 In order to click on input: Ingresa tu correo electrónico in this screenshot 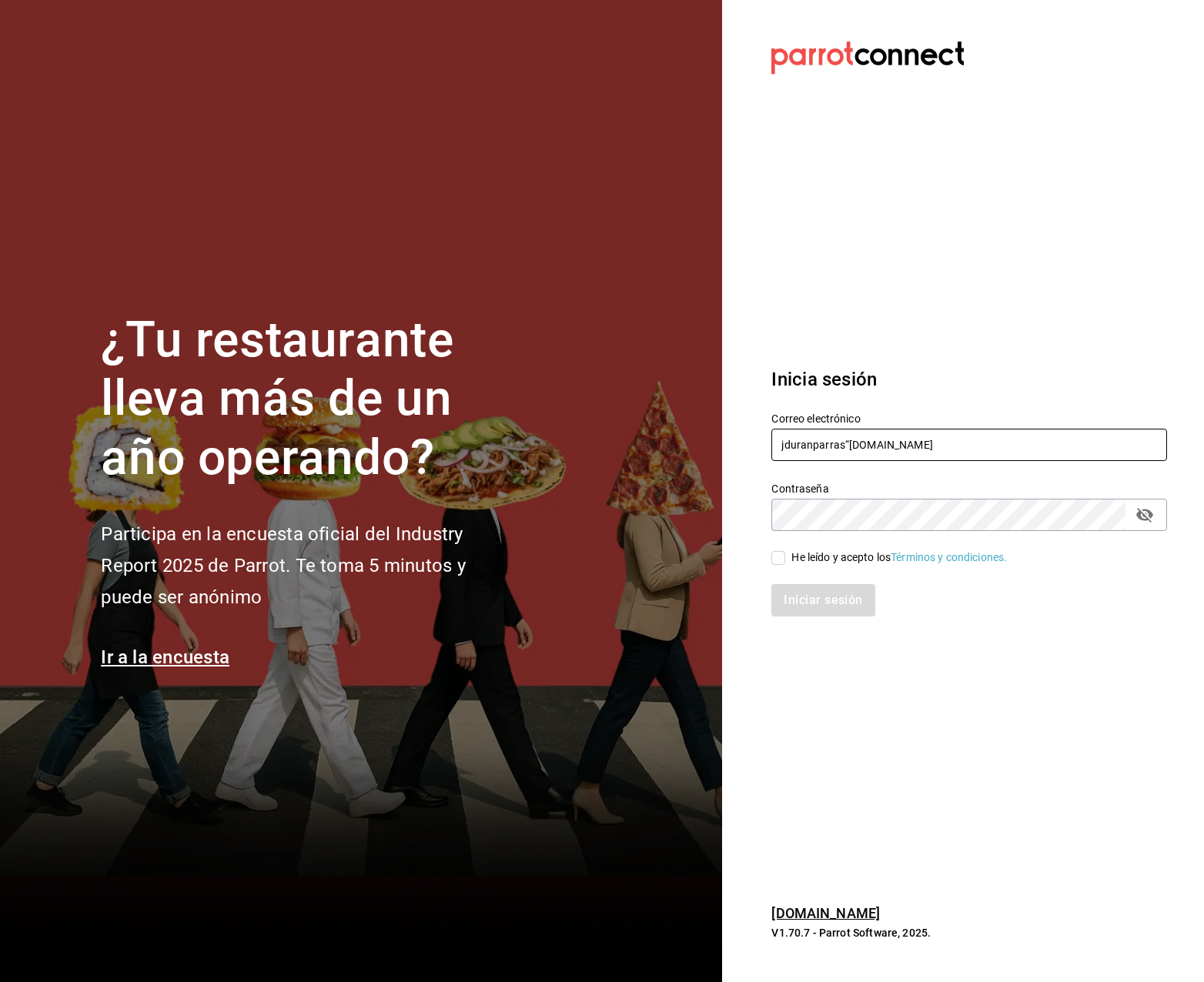, I will do `click(969, 445)`.